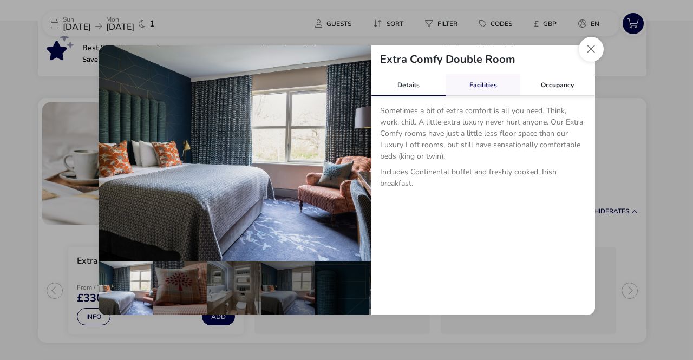 This screenshot has height=360, width=693. I want to click on div: details, so click(347, 180).